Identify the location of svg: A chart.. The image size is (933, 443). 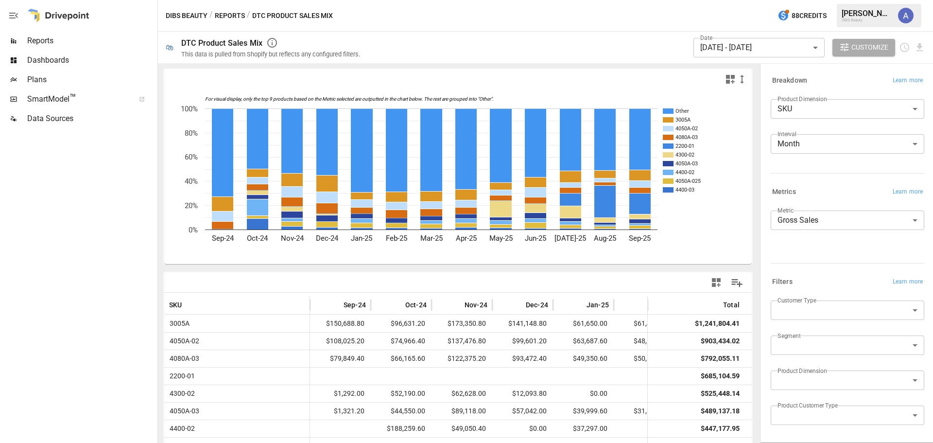
(454, 176).